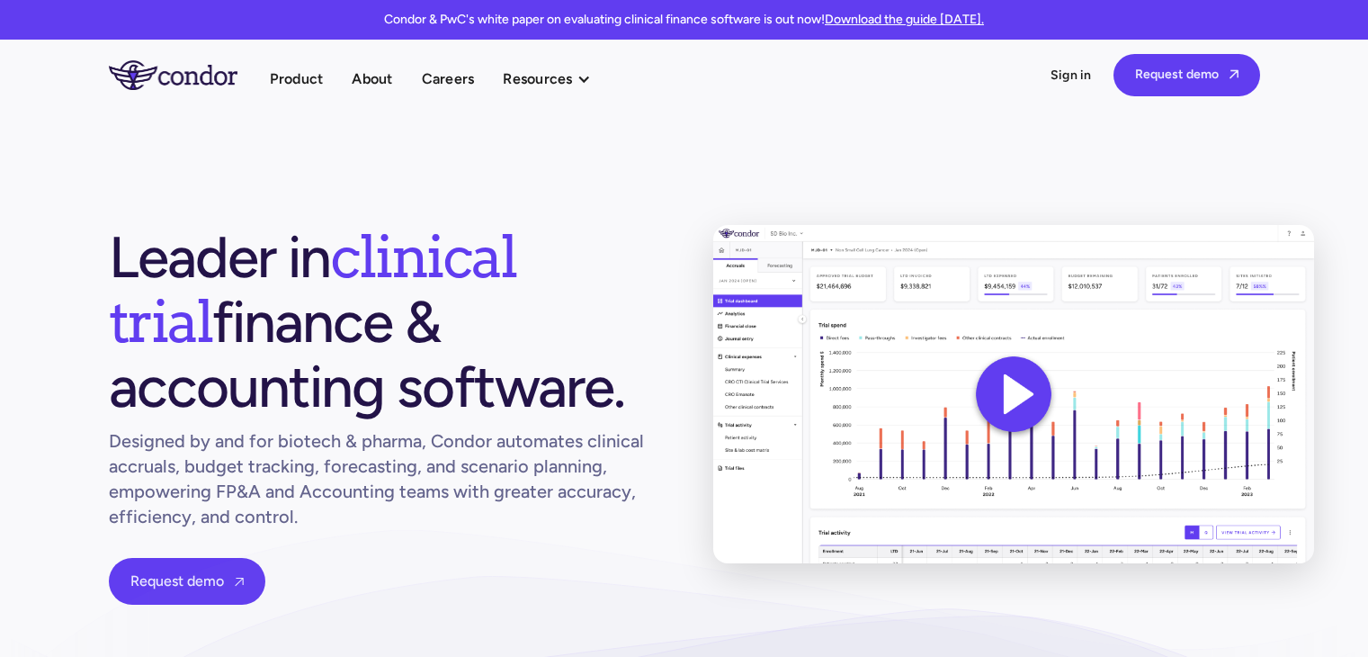 The width and height of the screenshot is (1368, 657). Describe the element at coordinates (684, 20) in the screenshot. I see `p: Condor & PwC's white paper on evaluating clinical finance software is out now!` at that location.